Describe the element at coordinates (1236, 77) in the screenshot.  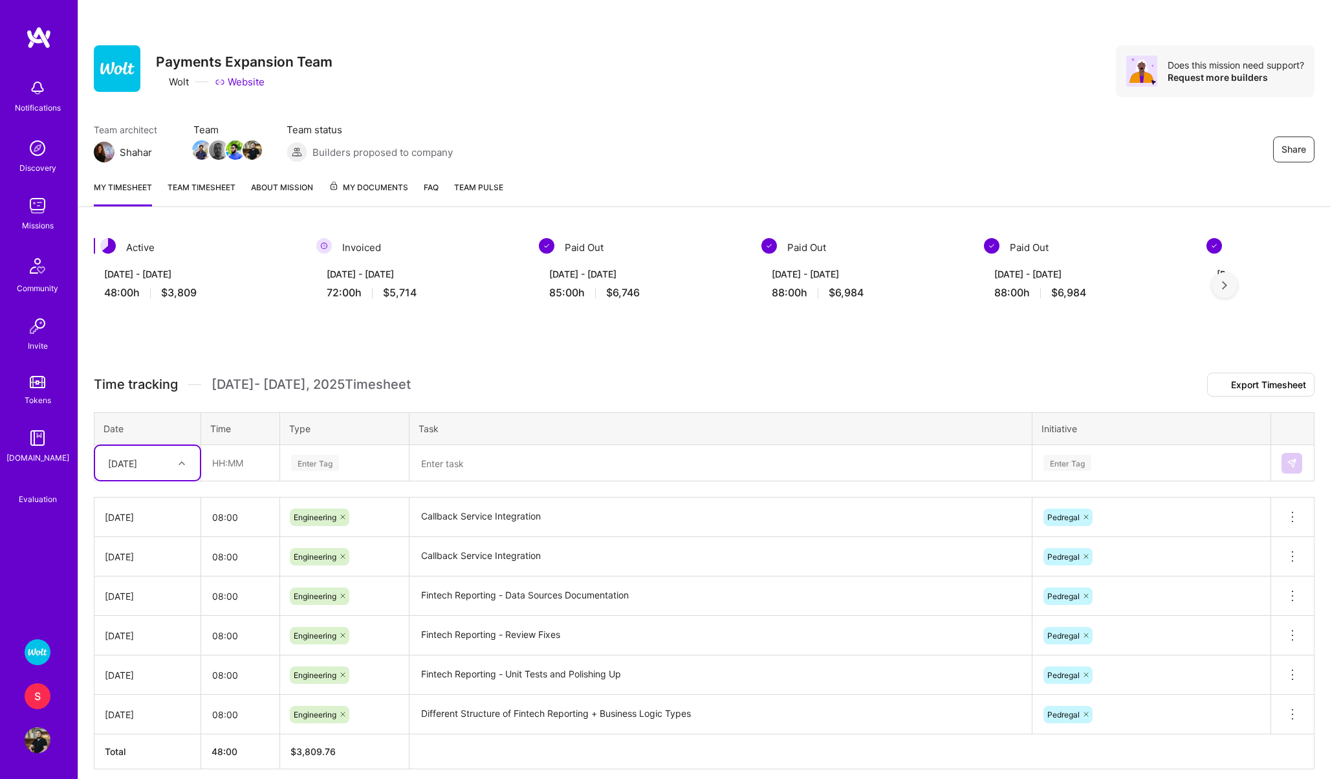
I see `div: Request more builders` at that location.